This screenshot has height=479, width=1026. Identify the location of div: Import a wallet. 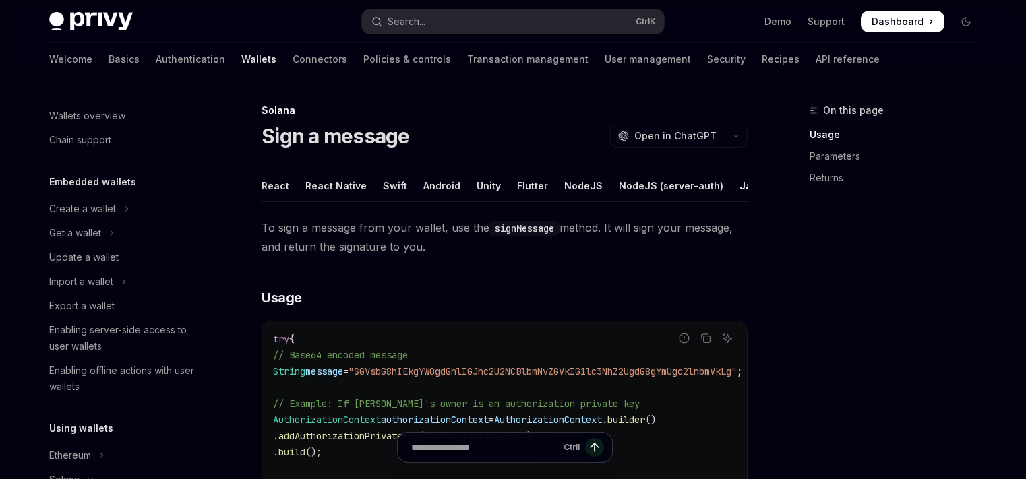
(81, 282).